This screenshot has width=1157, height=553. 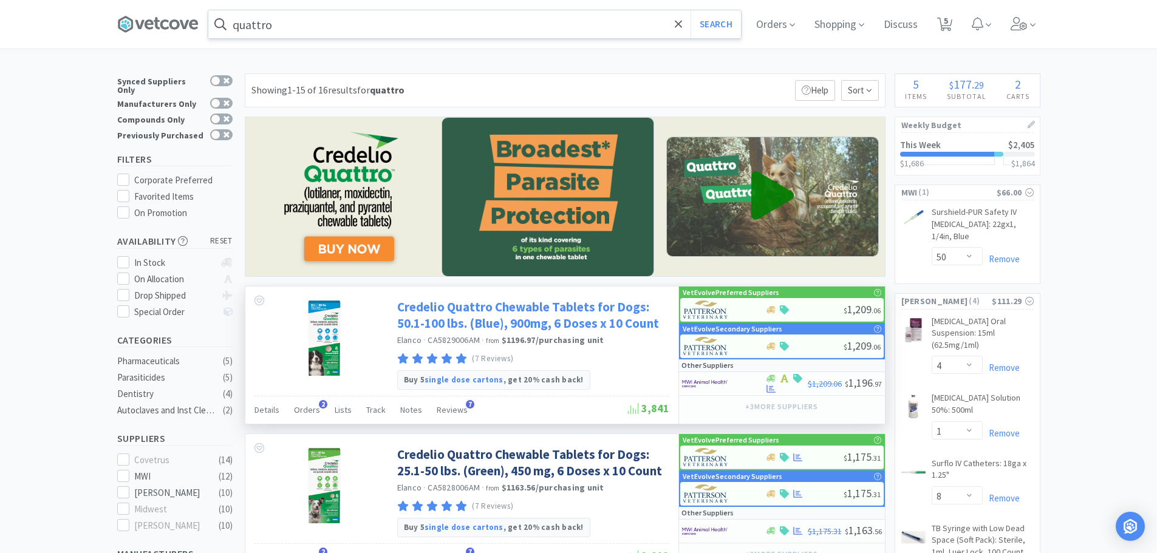 What do you see at coordinates (324, 338) in the screenshot?
I see `img: c1aa639b799f452f9b4620ed627a1158_538032.jpg` at bounding box center [324, 338].